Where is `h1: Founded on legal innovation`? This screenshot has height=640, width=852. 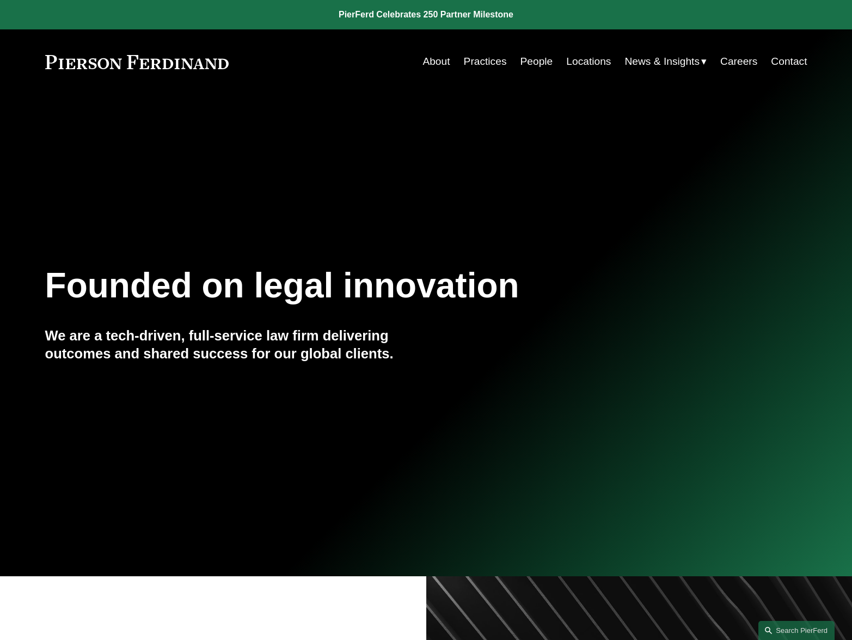
h1: Founded on legal innovation is located at coordinates (363, 285).